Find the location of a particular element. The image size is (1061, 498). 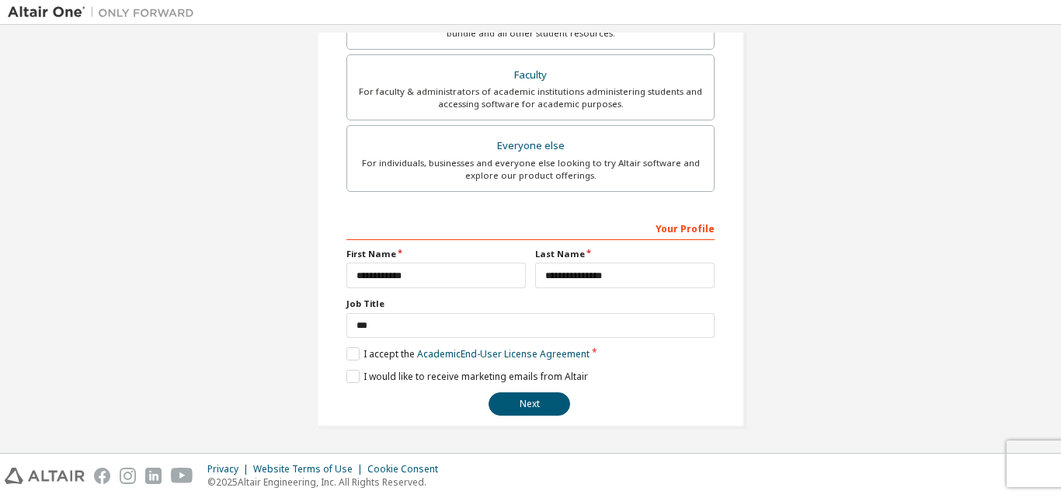

img: instagram.svg is located at coordinates (127, 475).